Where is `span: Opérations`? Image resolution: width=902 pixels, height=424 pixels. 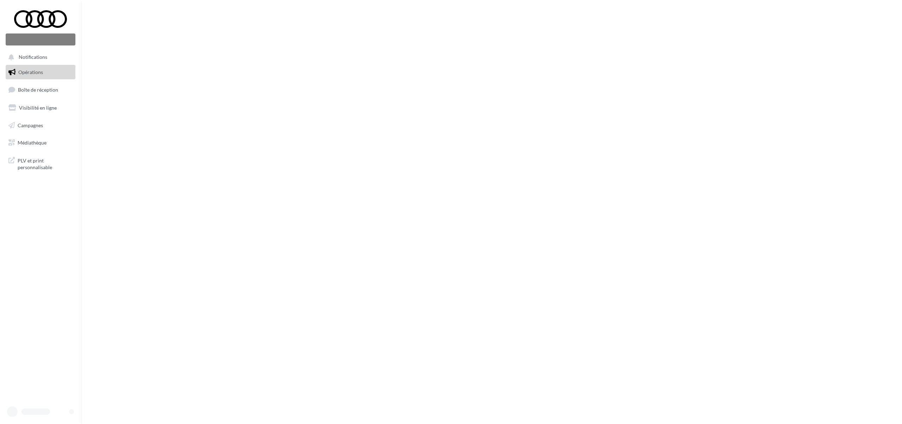
span: Opérations is located at coordinates (31, 72).